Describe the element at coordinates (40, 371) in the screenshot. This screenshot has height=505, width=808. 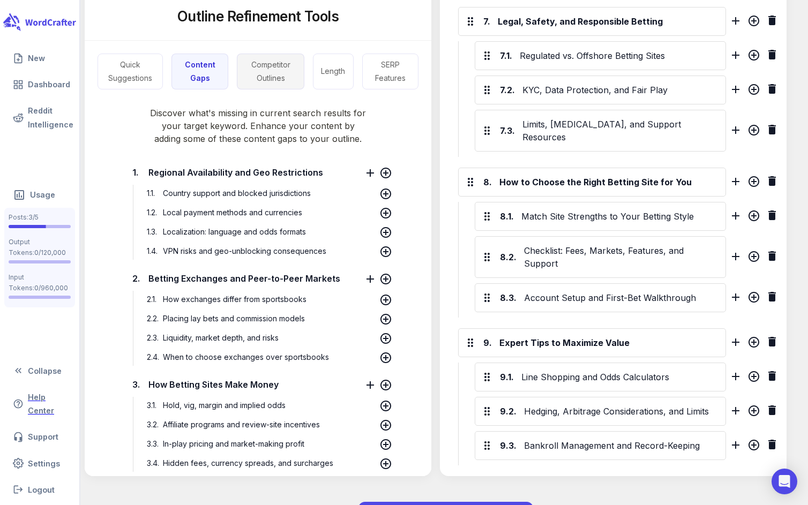
I see `button: Collapse` at that location.